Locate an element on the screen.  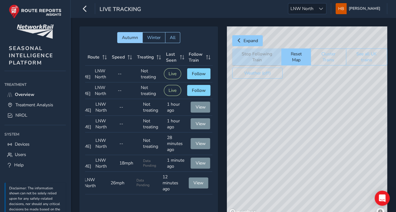
button: All is located at coordinates (172, 37).